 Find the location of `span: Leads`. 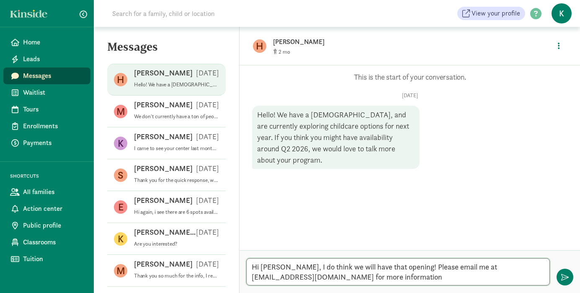

span: Leads is located at coordinates (53, 59).